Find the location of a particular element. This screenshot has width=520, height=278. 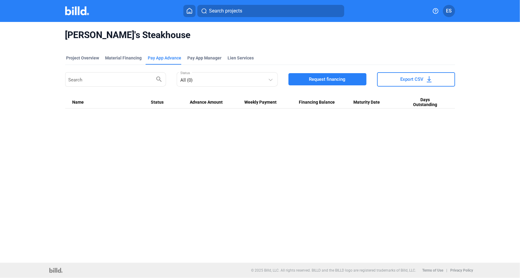

div: Project Overview is located at coordinates (83, 58).